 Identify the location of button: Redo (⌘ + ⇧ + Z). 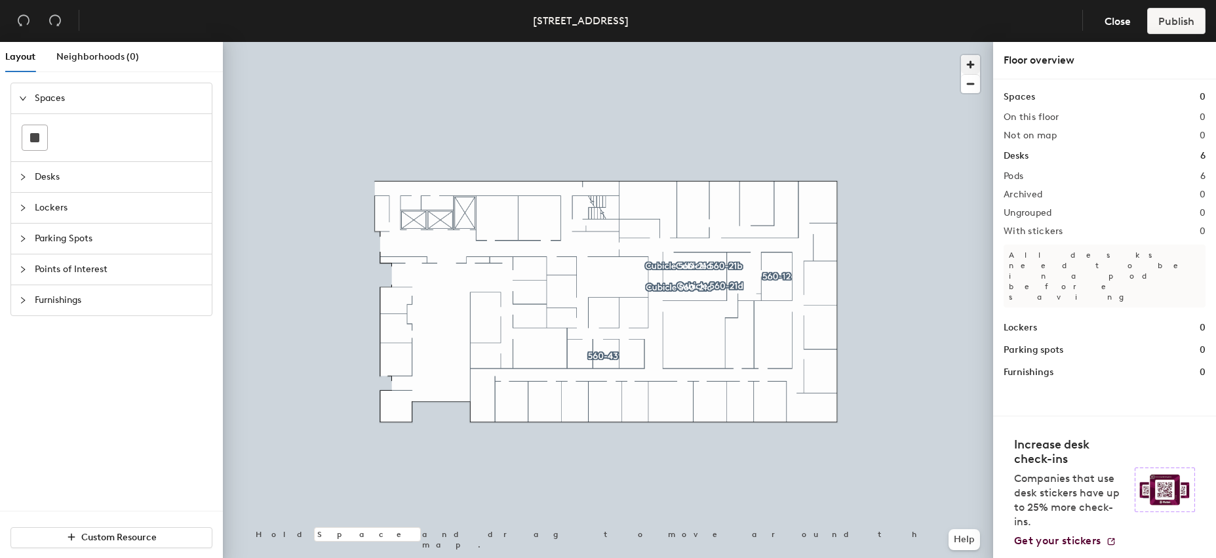
(55, 21).